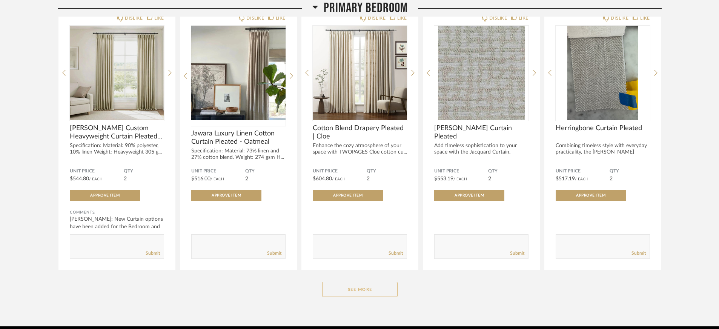 The width and height of the screenshot is (719, 329). Describe the element at coordinates (603, 128) in the screenshot. I see `span: Herringbone Curtain Pleated` at that location.